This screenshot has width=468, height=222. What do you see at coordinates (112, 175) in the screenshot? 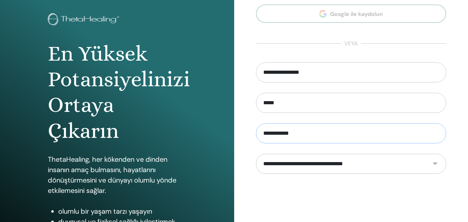
I see `font: ThetaHealing, her kökenden ve dinden insanın amaç bulmasını, hayatlarını dönüştürmesini ve dünyay...` at bounding box center [112, 175].